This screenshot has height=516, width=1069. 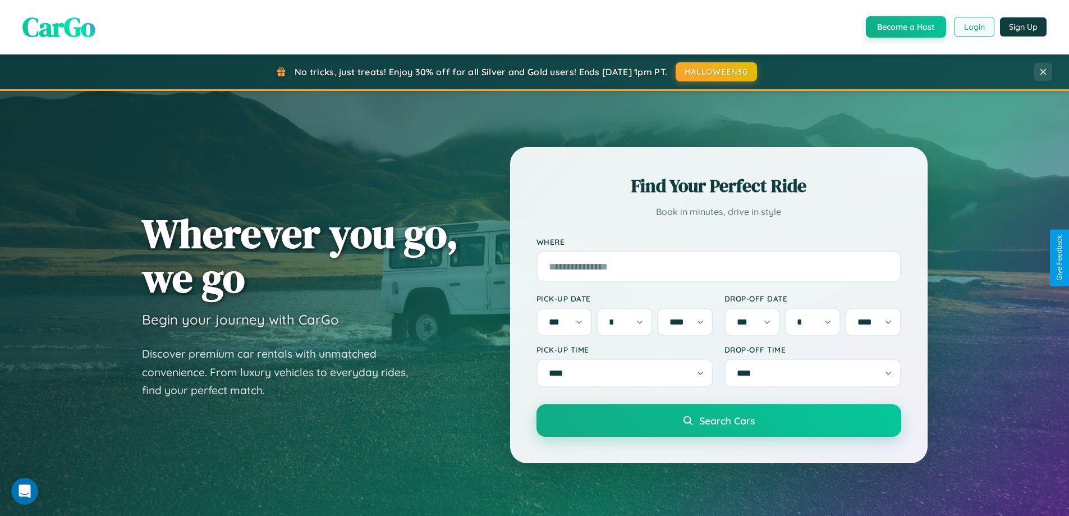 What do you see at coordinates (240, 319) in the screenshot?
I see `h3: Begin your journey with CarGo` at bounding box center [240, 319].